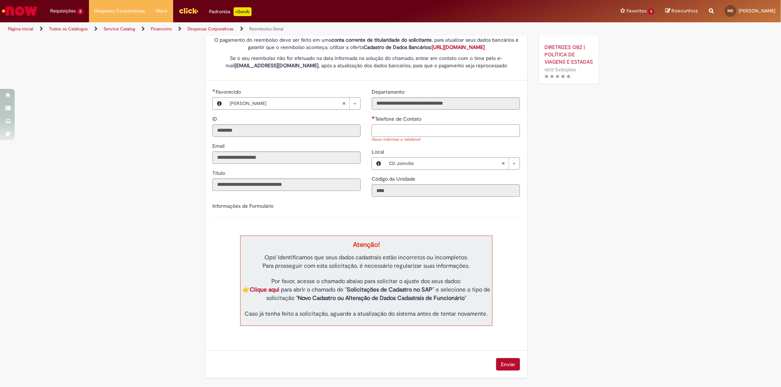  Describe the element at coordinates (161, 29) in the screenshot. I see `a: Financeiro` at that location.